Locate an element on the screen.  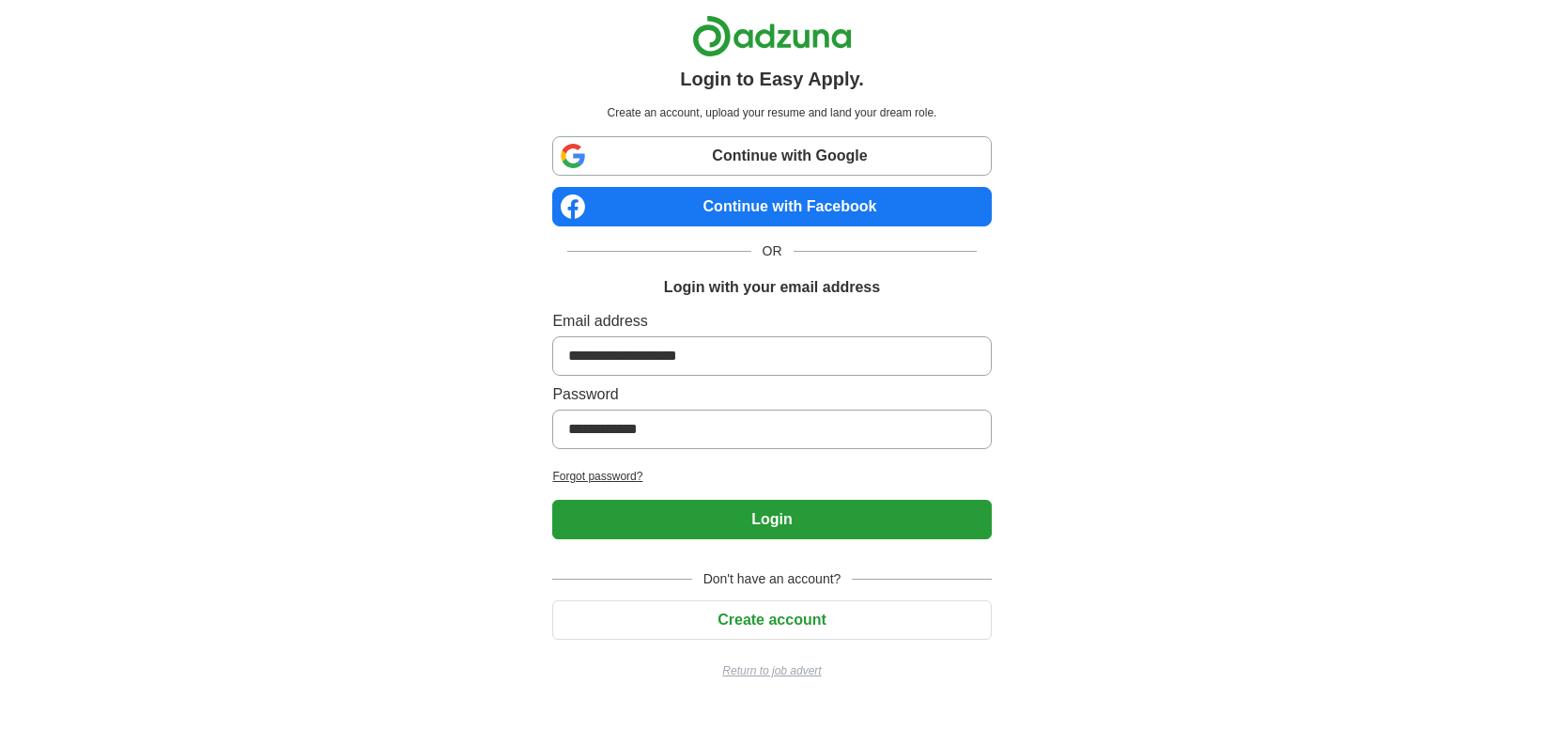
label: Password is located at coordinates (771, 394).